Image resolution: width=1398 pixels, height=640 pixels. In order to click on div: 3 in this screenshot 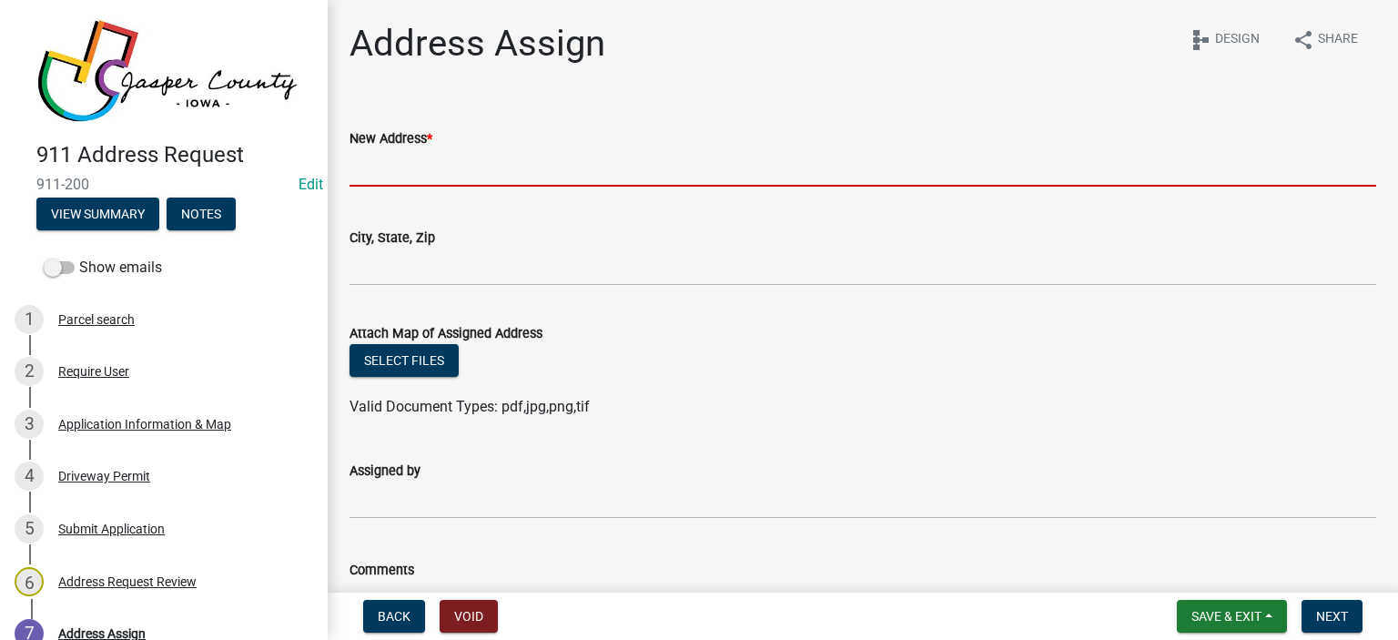, I will do `click(29, 424)`.